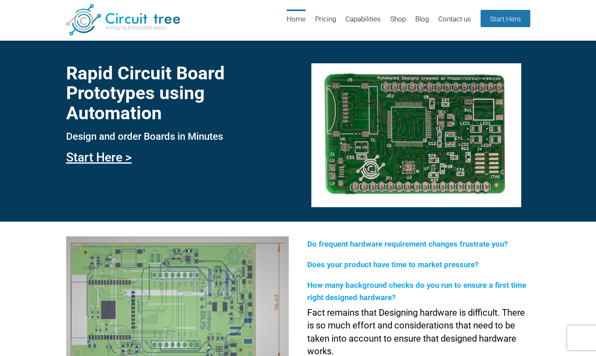  I want to click on span: How many background checks do you run to ensure a first time right designed hardware?, so click(417, 291).